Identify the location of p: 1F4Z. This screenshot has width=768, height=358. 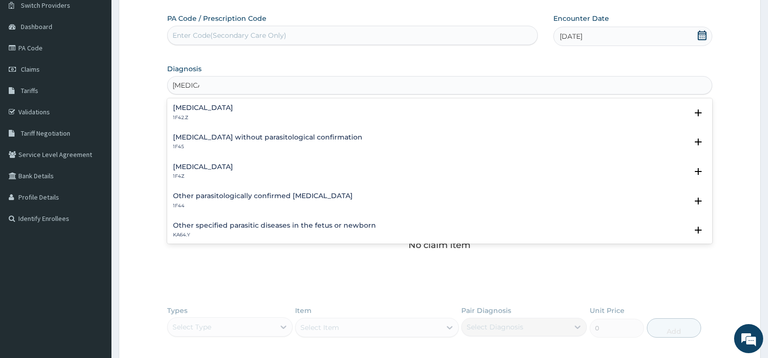
(203, 176).